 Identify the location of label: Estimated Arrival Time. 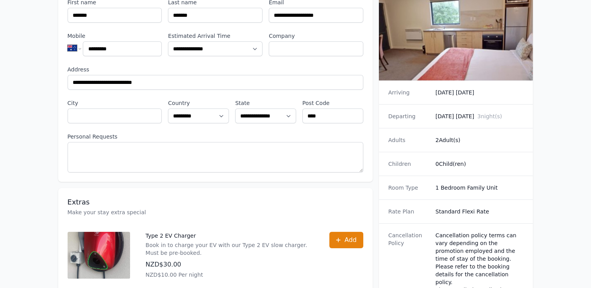
(215, 36).